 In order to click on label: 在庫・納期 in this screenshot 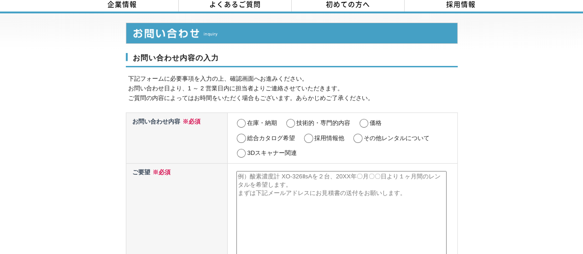, I will do `click(262, 123)`.